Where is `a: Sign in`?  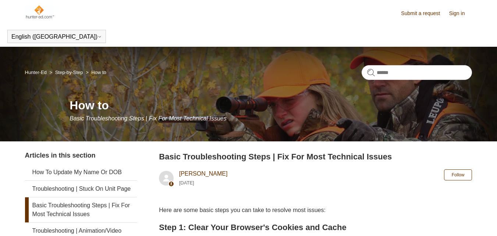 a: Sign in is located at coordinates (460, 13).